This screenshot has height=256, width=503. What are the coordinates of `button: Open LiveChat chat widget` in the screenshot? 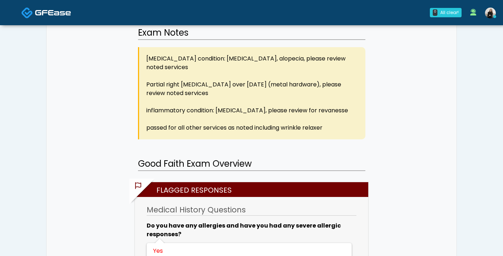 It's located at (17, 14).